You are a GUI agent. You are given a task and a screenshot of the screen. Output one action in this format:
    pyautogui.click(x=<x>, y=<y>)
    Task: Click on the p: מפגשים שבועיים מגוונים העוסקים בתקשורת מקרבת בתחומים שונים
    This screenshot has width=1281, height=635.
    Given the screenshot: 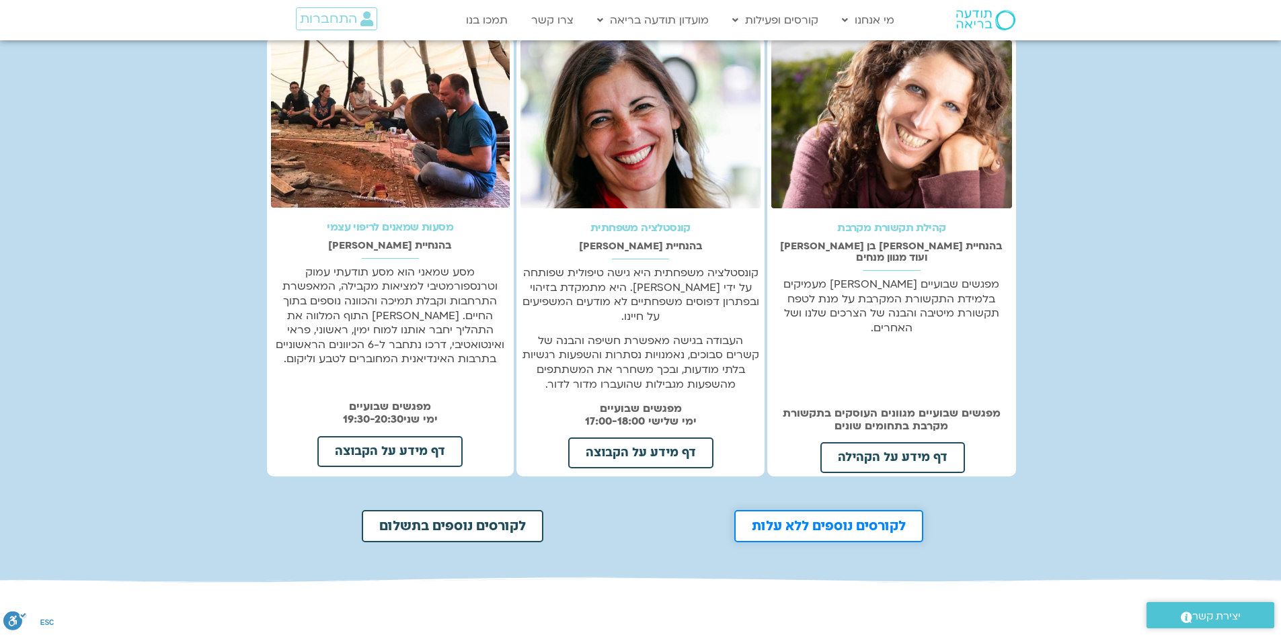 What is the action you would take?
    pyautogui.click(x=891, y=420)
    